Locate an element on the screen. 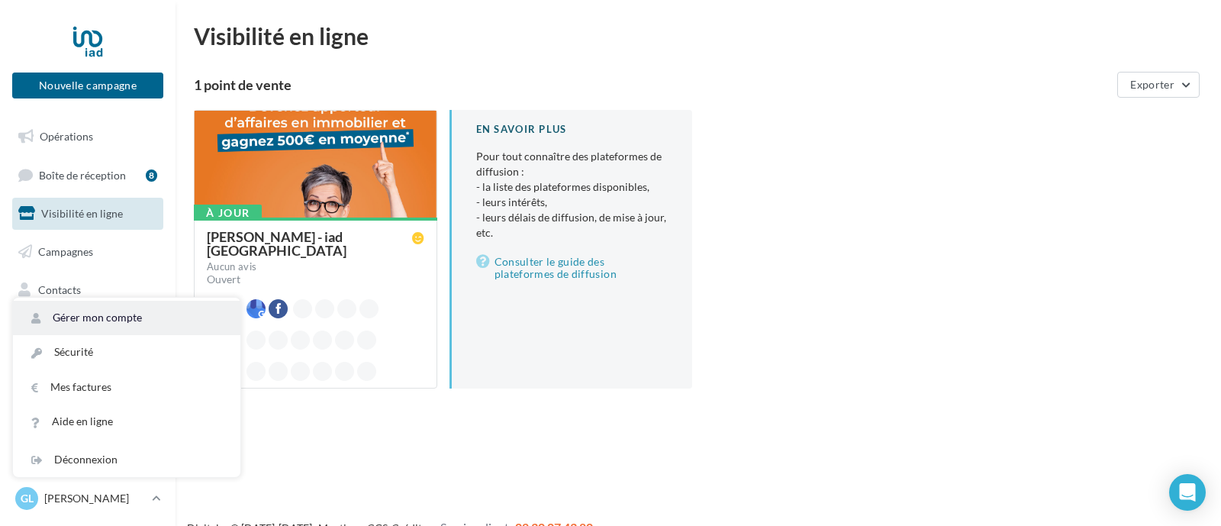 The image size is (1221, 526). a: Sécurité is located at coordinates (127, 352).